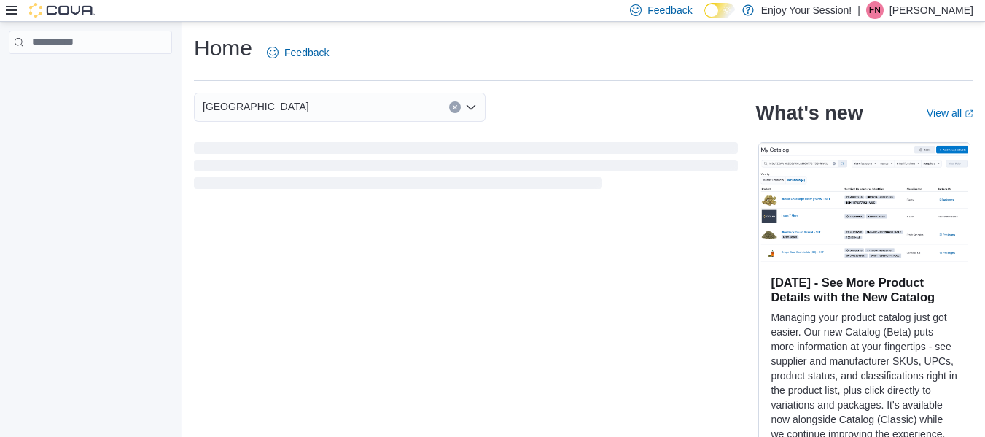 The width and height of the screenshot is (985, 437). I want to click on h1: Home, so click(223, 48).